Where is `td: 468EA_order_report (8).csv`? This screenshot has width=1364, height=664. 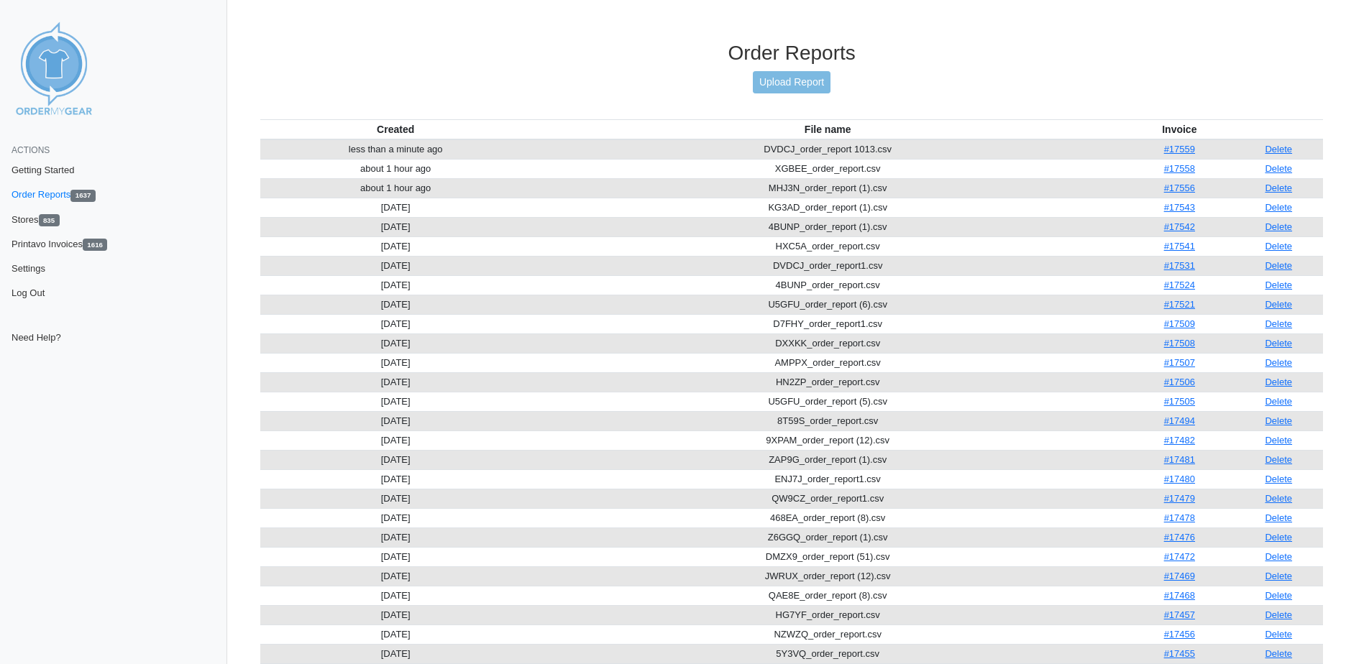
td: 468EA_order_report (8).csv is located at coordinates (828, 518).